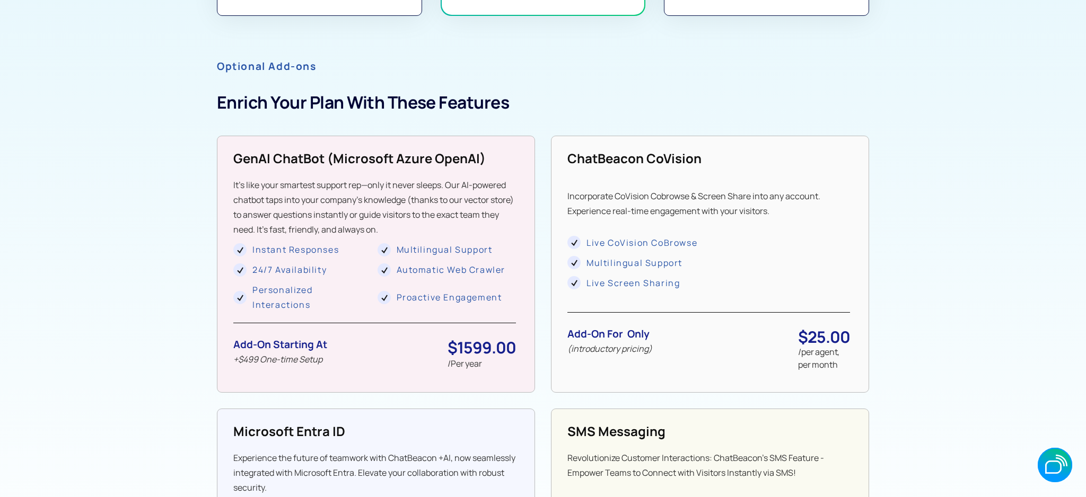  What do you see at coordinates (451, 270) in the screenshot?
I see `div: Automatic Web Crawler` at bounding box center [451, 270].